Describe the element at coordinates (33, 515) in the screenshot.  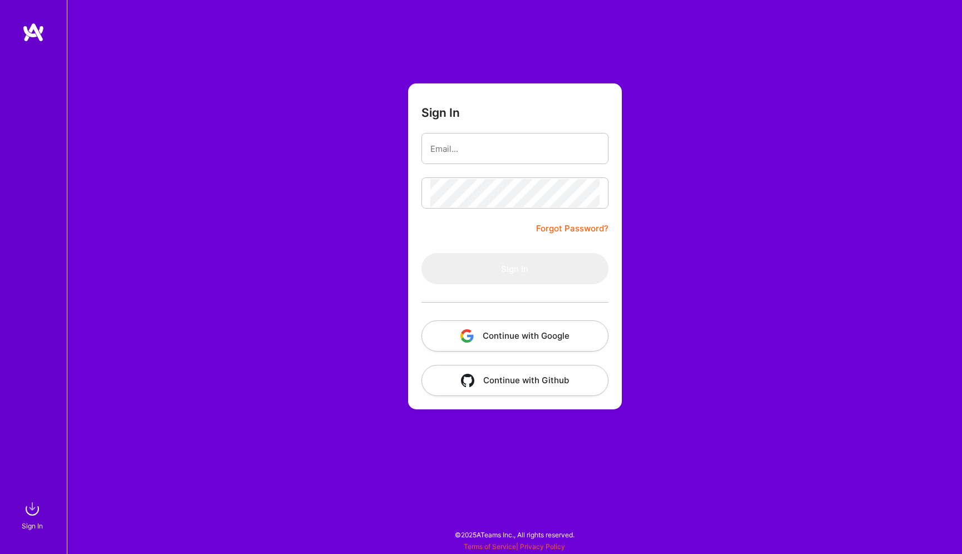
I see `a: sign inSign In` at that location.